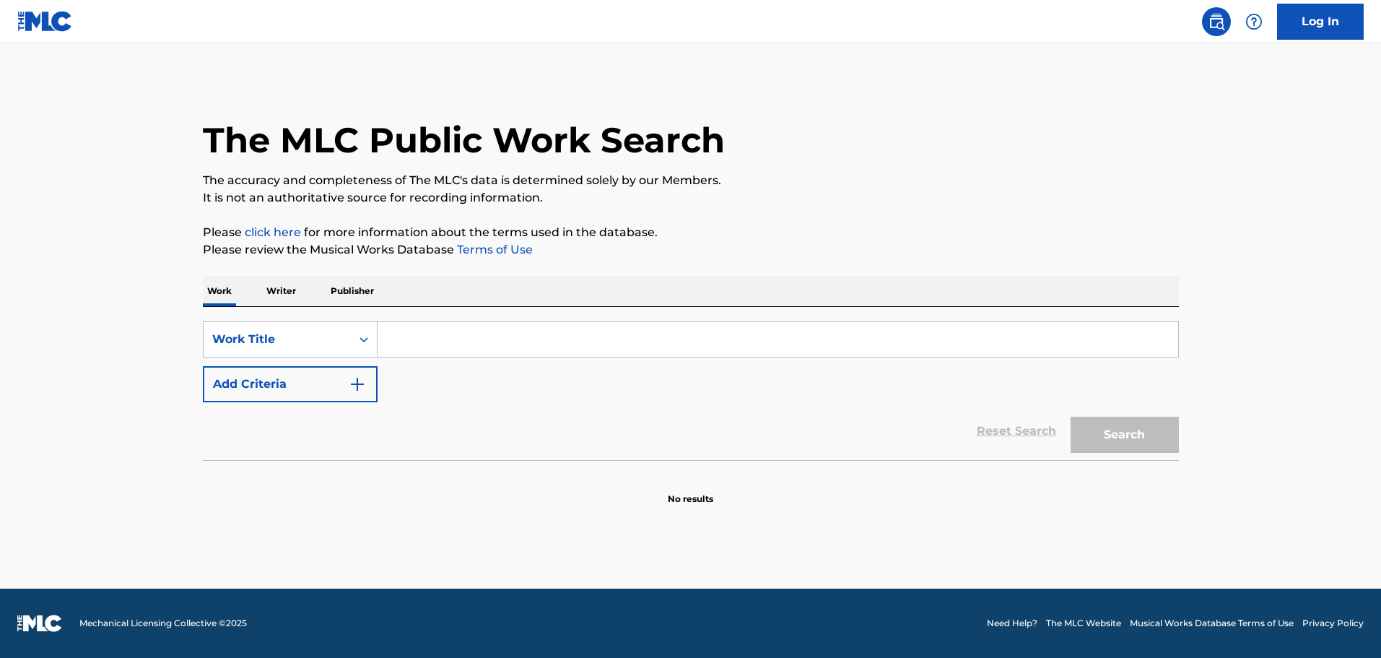 This screenshot has width=1381, height=658. I want to click on div: Help, so click(1254, 22).